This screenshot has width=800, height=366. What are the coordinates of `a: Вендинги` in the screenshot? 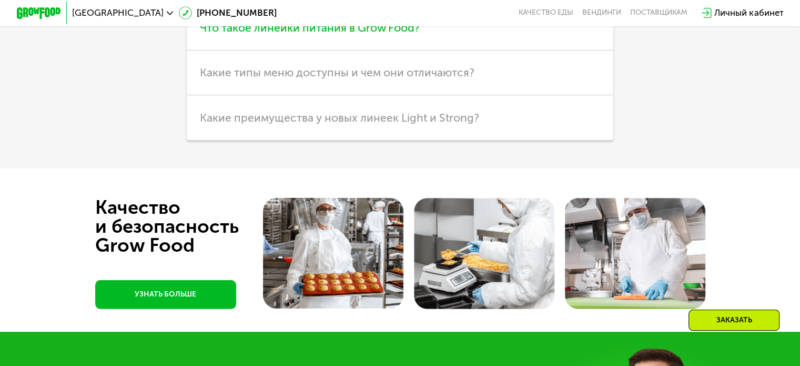 It's located at (602, 13).